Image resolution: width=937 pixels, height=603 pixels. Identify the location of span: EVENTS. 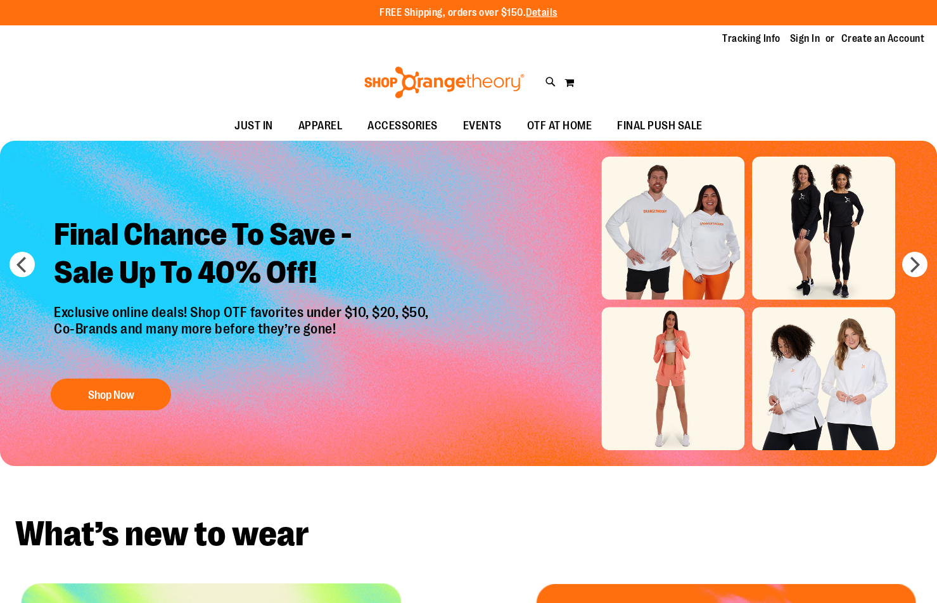
(482, 125).